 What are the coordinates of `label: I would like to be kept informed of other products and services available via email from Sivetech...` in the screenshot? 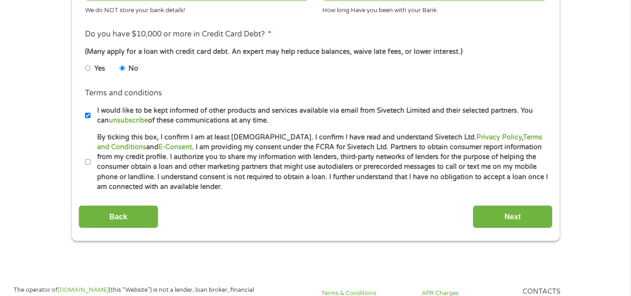 It's located at (319, 115).